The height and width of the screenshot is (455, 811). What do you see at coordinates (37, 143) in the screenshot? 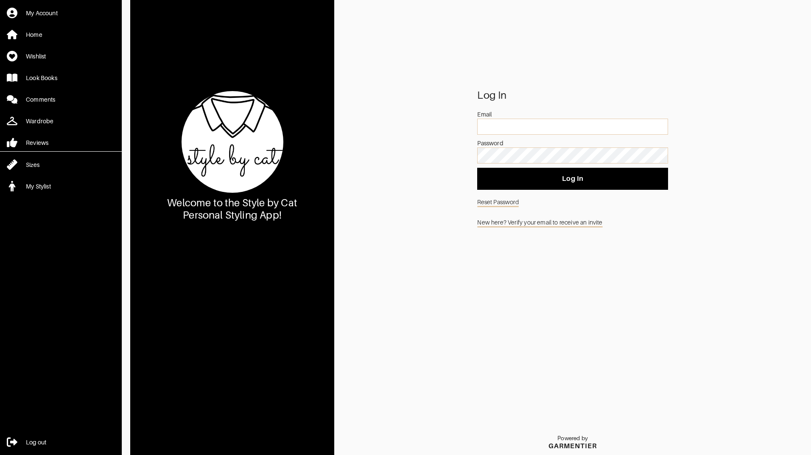
I see `div: Reviews` at bounding box center [37, 143].